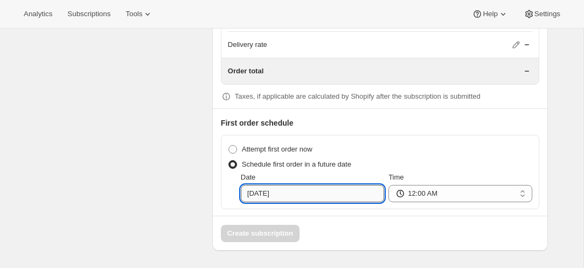 This screenshot has height=268, width=584. I want to click on span: Tools, so click(134, 14).